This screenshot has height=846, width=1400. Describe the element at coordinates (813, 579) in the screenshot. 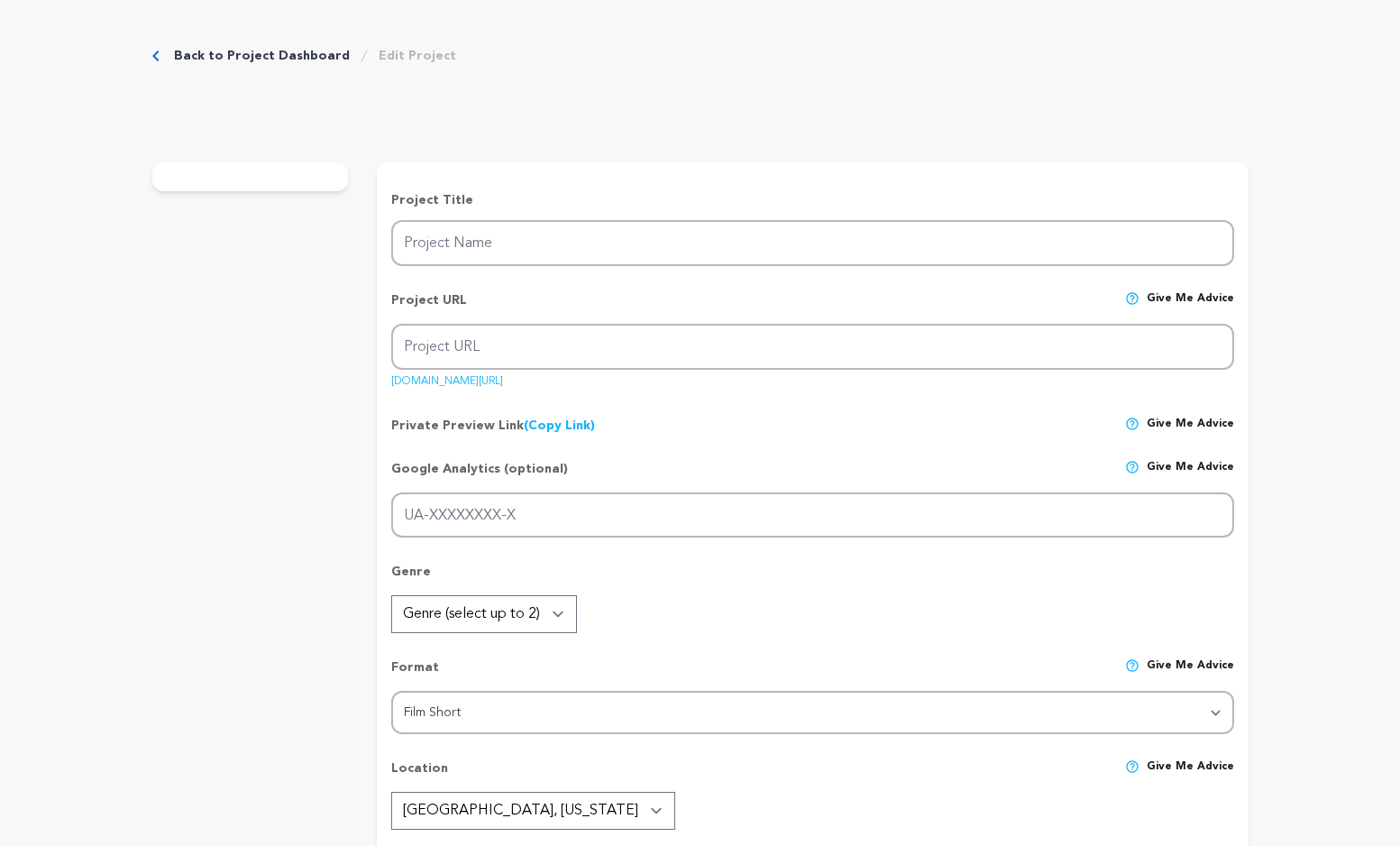

I see `p: Genre` at that location.